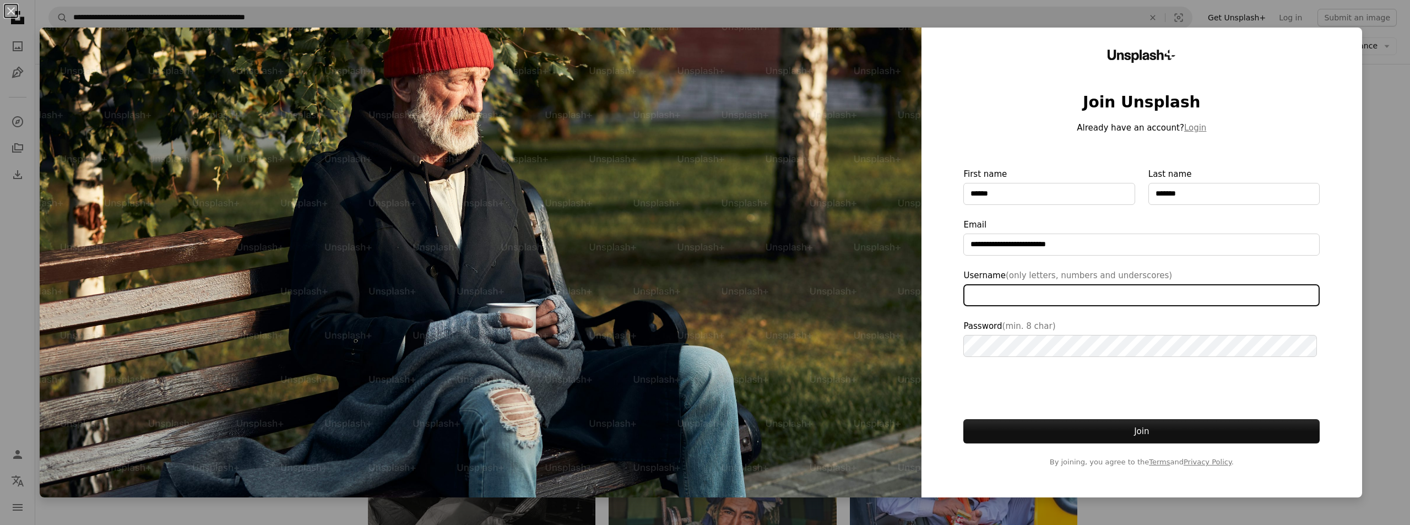 The height and width of the screenshot is (525, 1410). I want to click on input: Password(min. 8 char), so click(1140, 346).